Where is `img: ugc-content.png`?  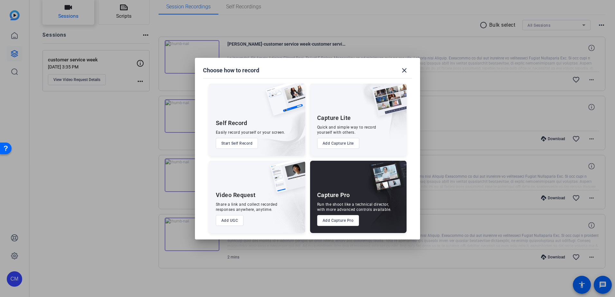 img: ugc-content.png is located at coordinates (285, 180).